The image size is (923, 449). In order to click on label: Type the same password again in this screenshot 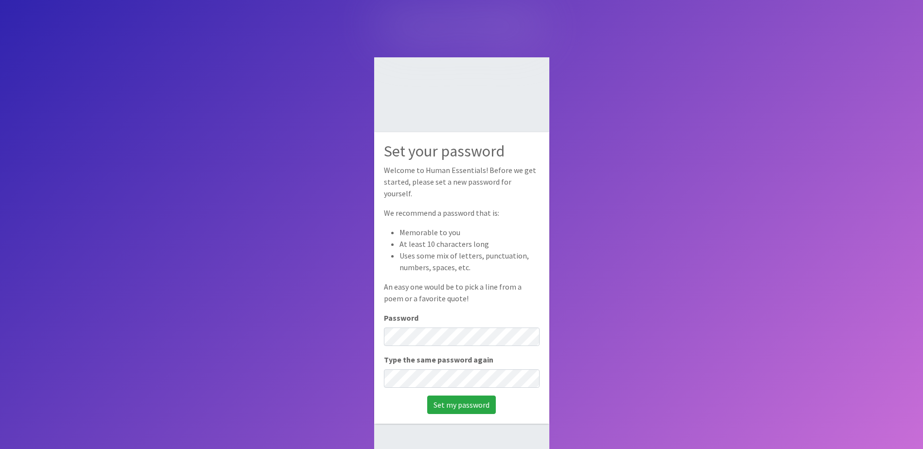, I will do `click(438, 360)`.